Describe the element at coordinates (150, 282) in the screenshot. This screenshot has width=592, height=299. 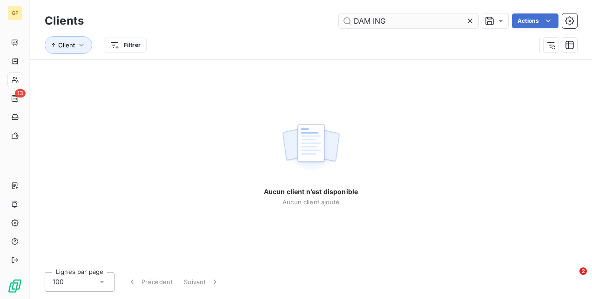
I see `button: Précédent` at that location.